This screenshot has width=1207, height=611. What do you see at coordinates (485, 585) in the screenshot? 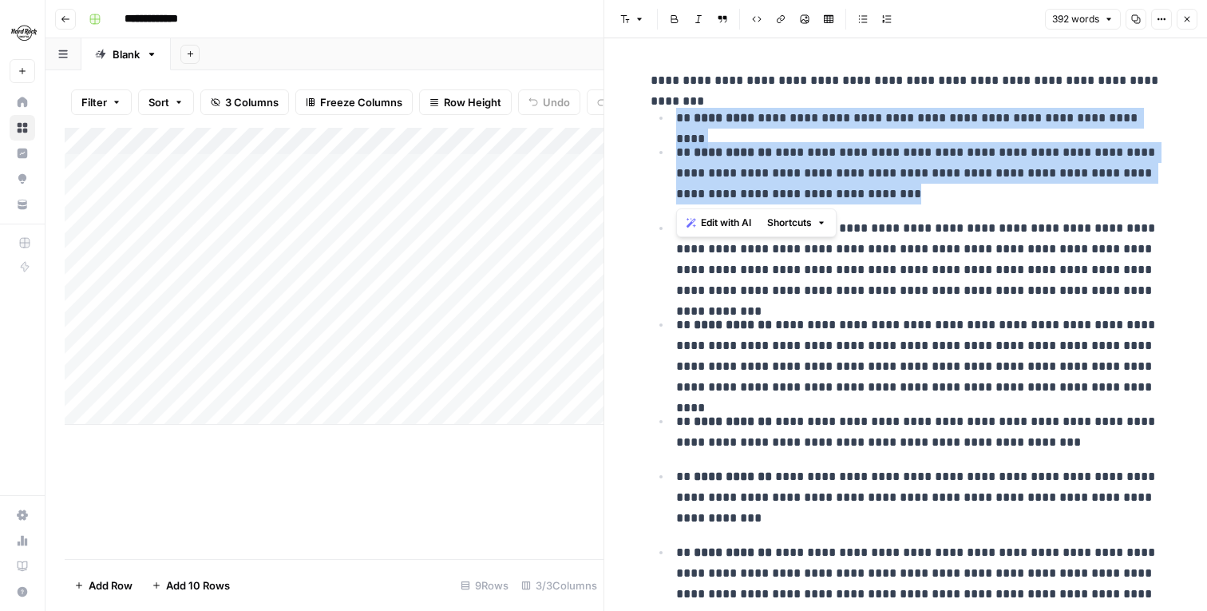
I see `div: 9 Rows` at bounding box center [485, 585].